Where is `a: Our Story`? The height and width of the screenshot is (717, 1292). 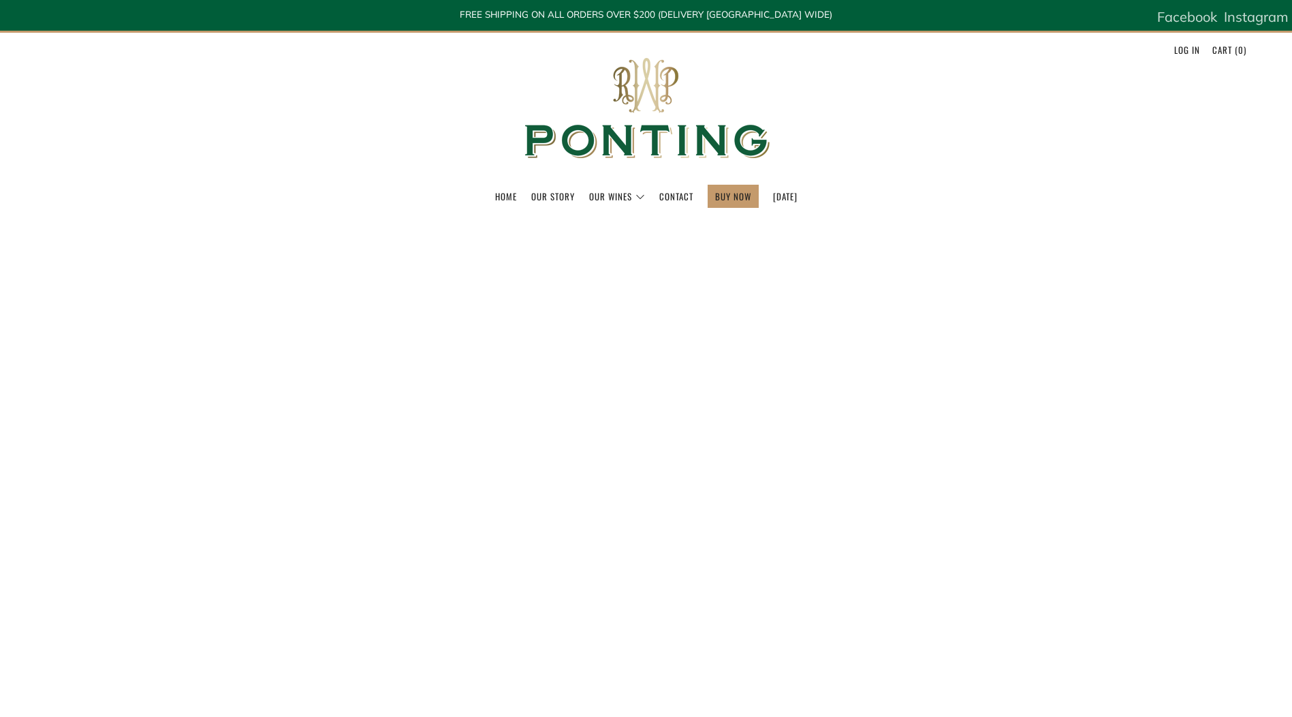
a: Our Story is located at coordinates (553, 196).